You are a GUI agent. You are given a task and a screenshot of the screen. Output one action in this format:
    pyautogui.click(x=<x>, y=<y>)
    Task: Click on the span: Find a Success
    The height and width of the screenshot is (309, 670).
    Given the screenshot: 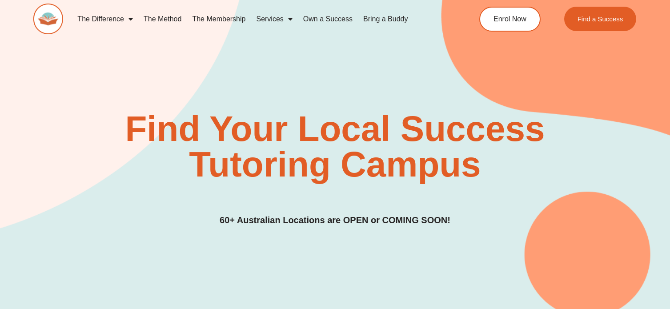 What is the action you would take?
    pyautogui.click(x=600, y=19)
    